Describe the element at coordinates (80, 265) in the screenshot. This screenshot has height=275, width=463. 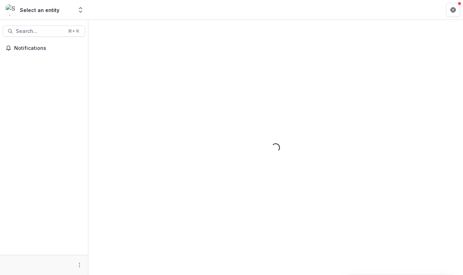
I see `button: More` at that location.